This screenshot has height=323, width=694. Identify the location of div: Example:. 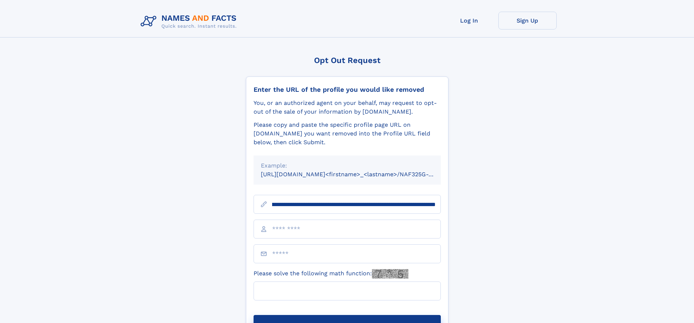
(347, 166).